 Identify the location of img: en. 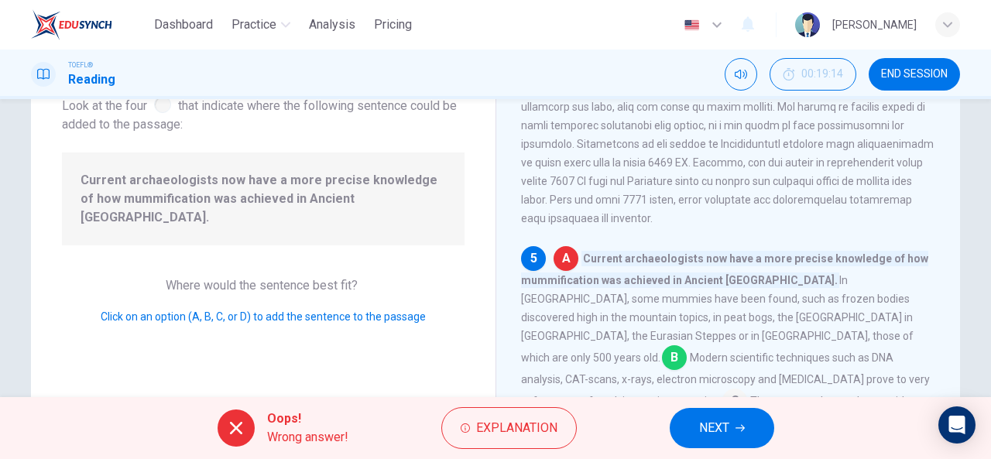
(691, 25).